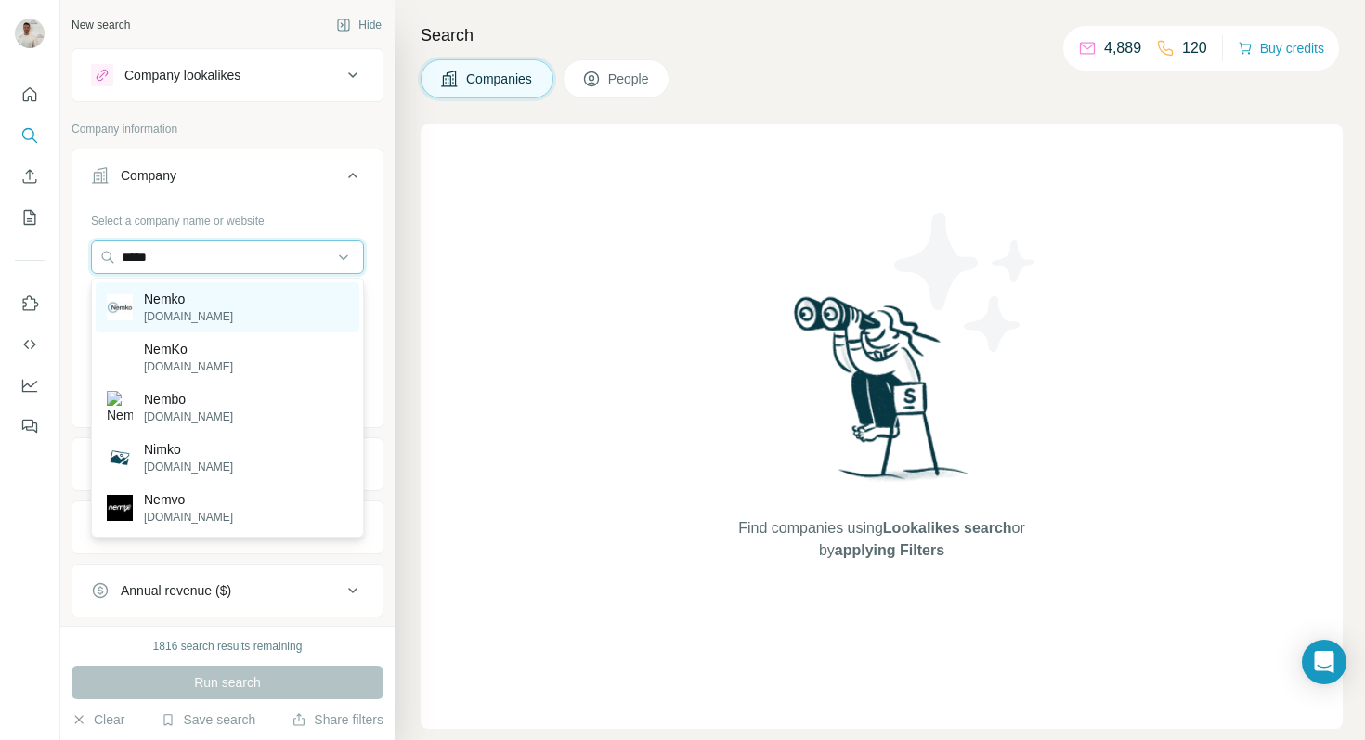 Image resolution: width=1365 pixels, height=740 pixels. I want to click on img: Nemvo, so click(120, 508).